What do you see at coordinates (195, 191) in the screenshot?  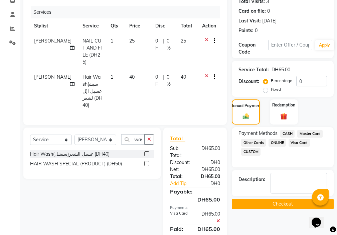 I see `div: Payable:` at bounding box center [195, 191].